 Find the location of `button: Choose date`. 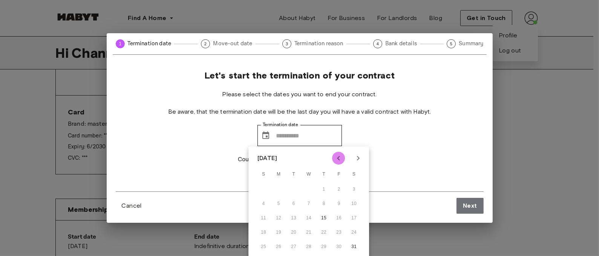

button: Choose date is located at coordinates (266, 135).